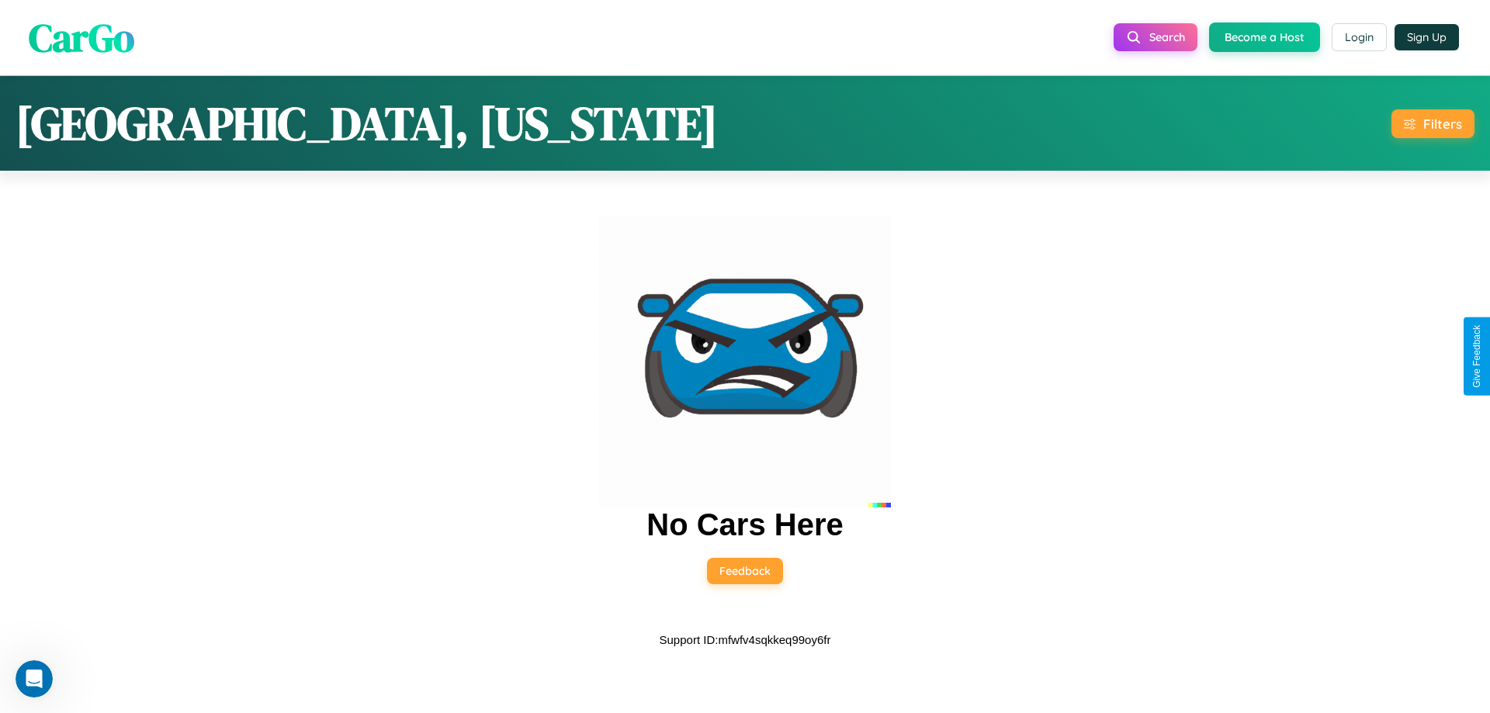 The image size is (1490, 713). What do you see at coordinates (745, 362) in the screenshot?
I see `img: car` at bounding box center [745, 362].